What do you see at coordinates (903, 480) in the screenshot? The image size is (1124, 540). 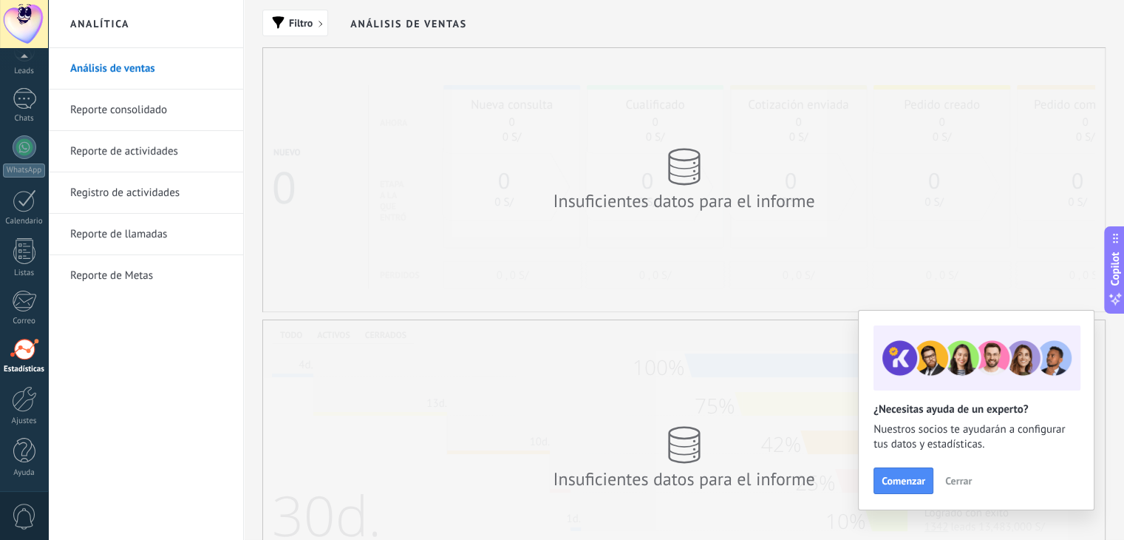 I see `button: Comenzar` at bounding box center [903, 480].